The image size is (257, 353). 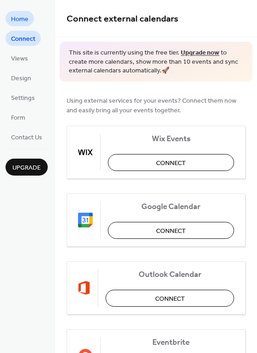 I want to click on span: Form, so click(x=18, y=118).